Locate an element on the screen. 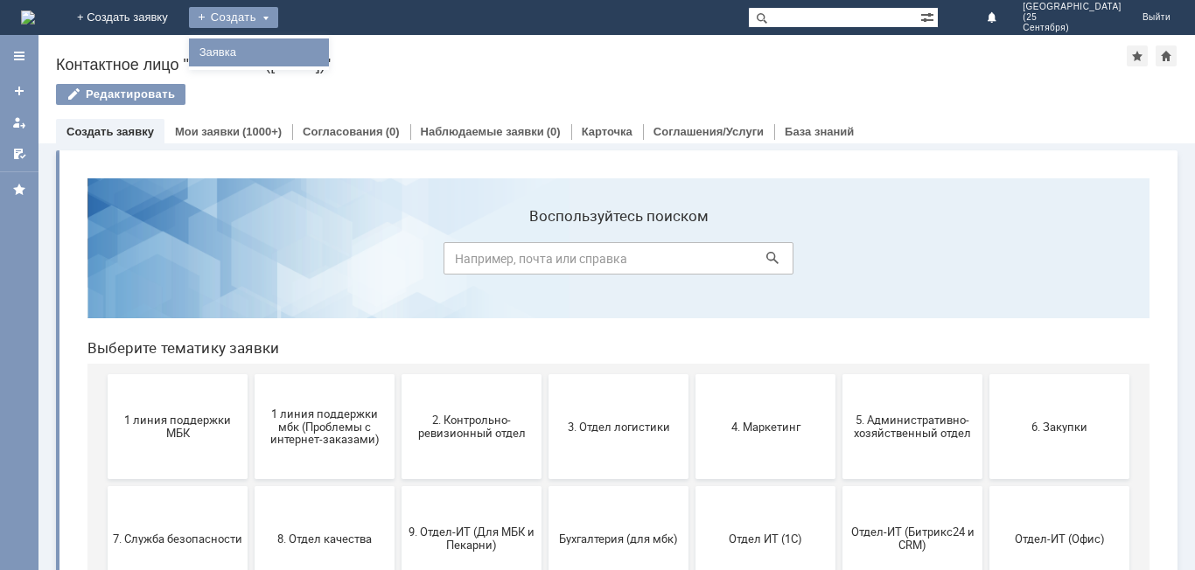 The height and width of the screenshot is (570, 1195). div: Добавить в избранное is located at coordinates (1137, 56).